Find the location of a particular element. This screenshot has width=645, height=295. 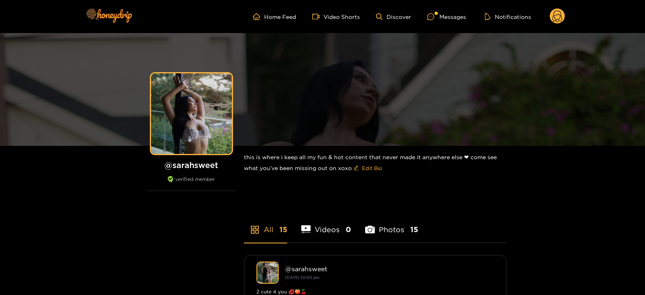

span: edit is located at coordinates (356, 168).